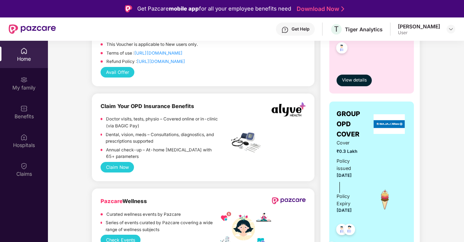 The image size is (464, 242). I want to click on strong: mobile app, so click(184, 8).